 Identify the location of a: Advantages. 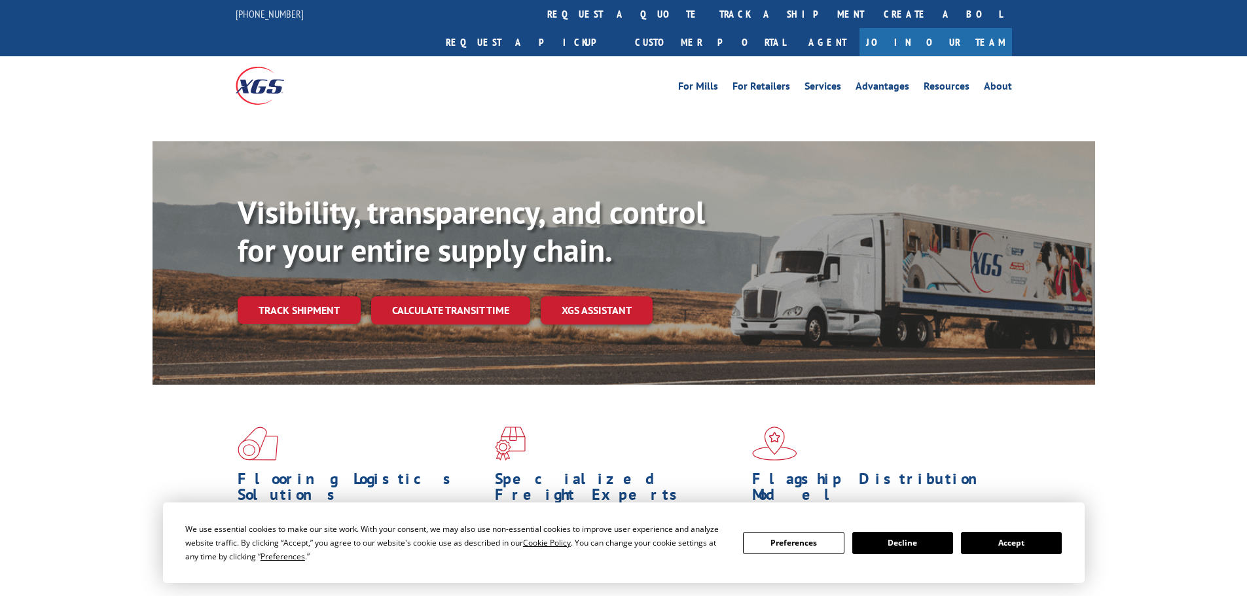
(882, 88).